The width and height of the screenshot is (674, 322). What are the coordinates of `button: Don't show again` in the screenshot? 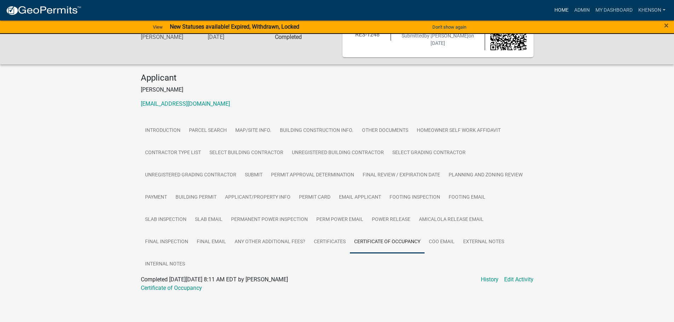 It's located at (449, 27).